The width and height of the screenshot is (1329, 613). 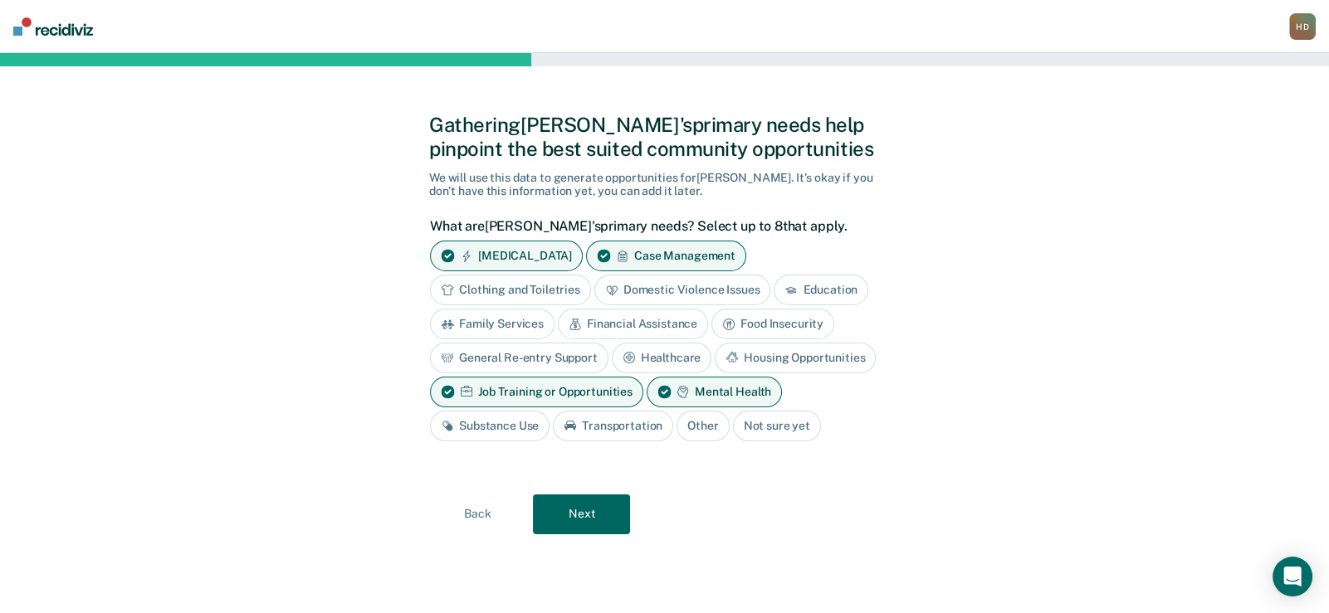 I want to click on div: Education, so click(x=821, y=290).